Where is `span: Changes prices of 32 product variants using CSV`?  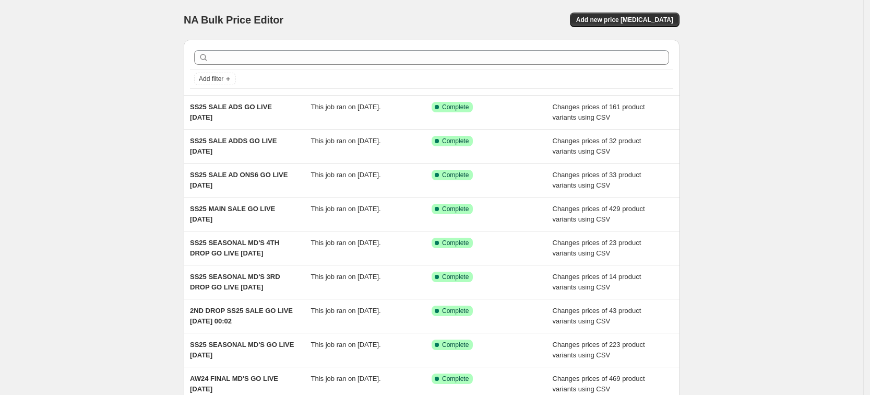 span: Changes prices of 32 product variants using CSV is located at coordinates (597, 146).